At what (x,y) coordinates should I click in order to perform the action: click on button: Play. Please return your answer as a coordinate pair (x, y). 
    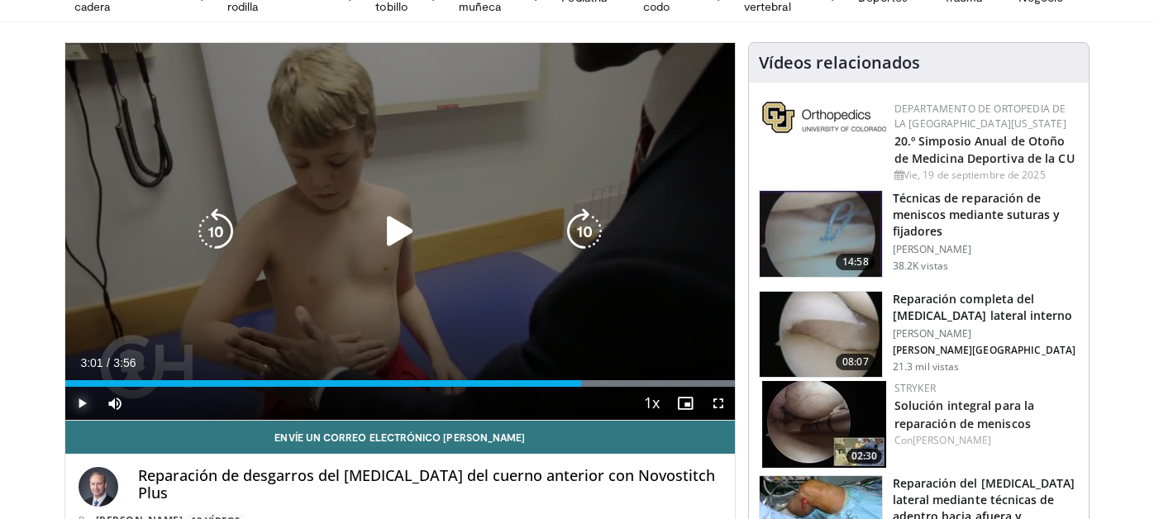
    Looking at the image, I should click on (82, 404).